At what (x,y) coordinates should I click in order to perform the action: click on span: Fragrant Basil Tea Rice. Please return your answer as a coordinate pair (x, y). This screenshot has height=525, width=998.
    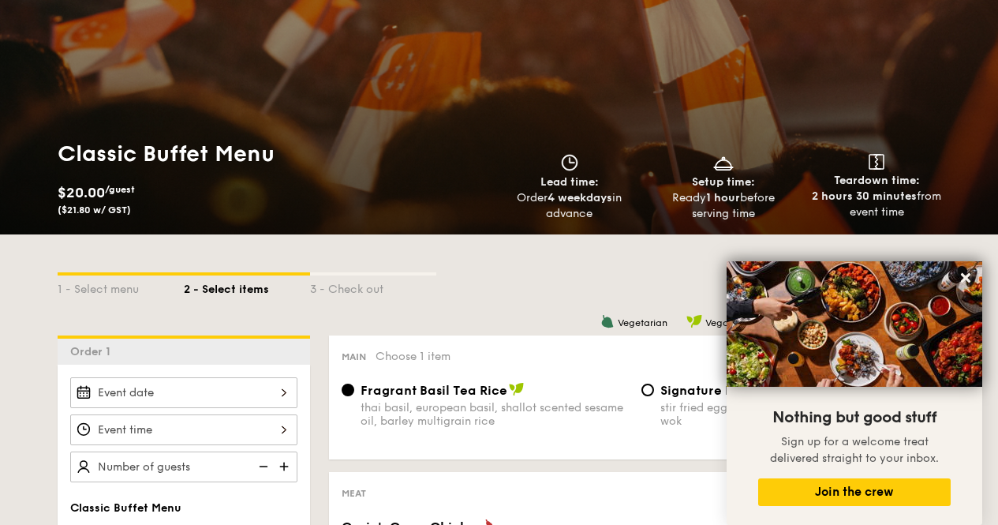
    Looking at the image, I should click on (434, 390).